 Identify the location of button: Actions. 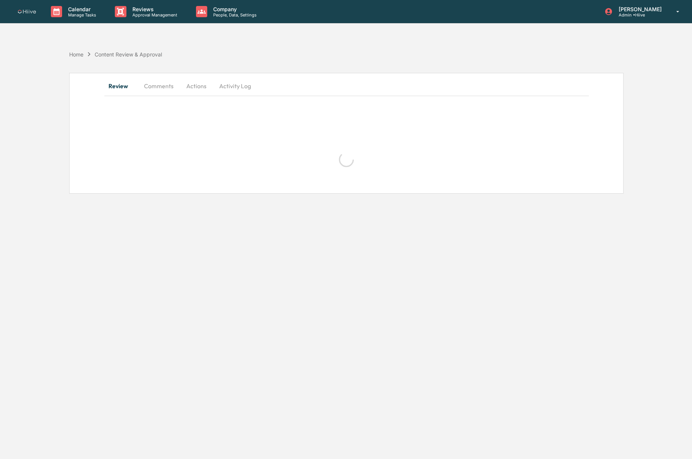
(196, 86).